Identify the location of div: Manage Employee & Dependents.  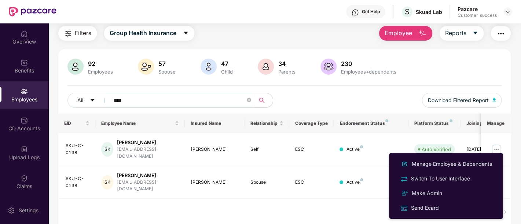
(451, 164).